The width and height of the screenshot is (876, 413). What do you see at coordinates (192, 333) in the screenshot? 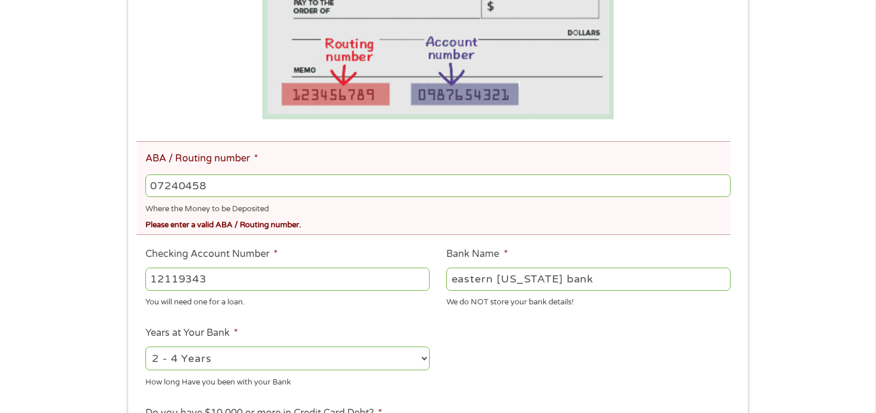
I see `label: Years at Your Bank` at bounding box center [192, 333].